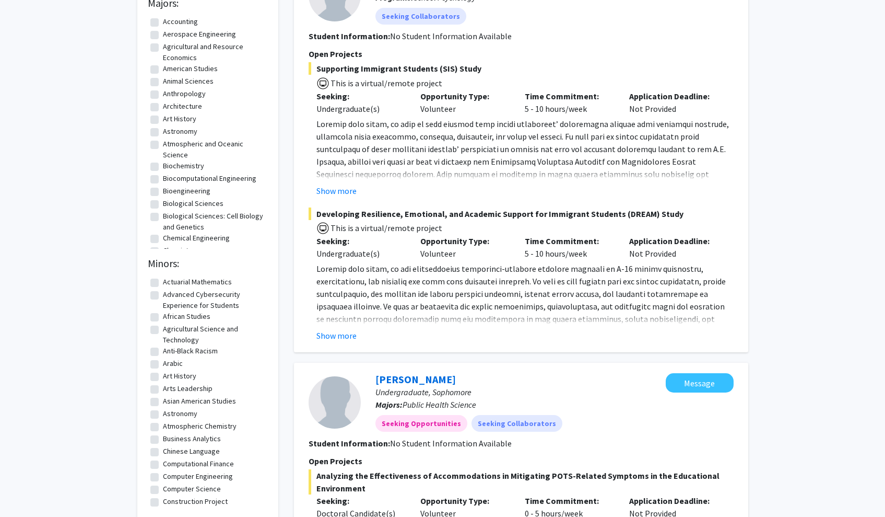 This screenshot has height=517, width=885. Describe the element at coordinates (180, 21) in the screenshot. I see `label: Accounting` at that location.